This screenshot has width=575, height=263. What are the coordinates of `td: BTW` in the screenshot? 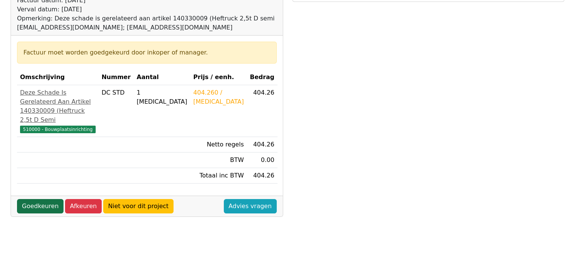 It's located at (218, 160).